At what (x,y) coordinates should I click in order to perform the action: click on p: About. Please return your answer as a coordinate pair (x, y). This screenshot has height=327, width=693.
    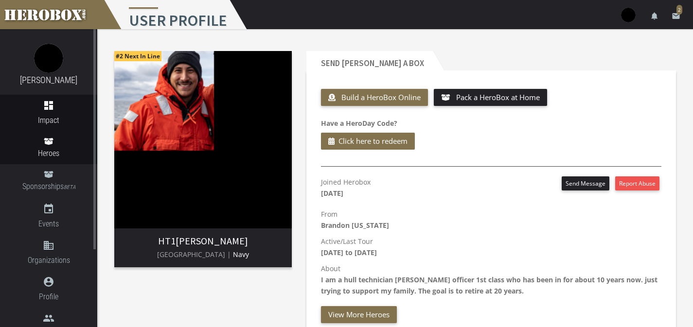
    Looking at the image, I should click on (491, 280).